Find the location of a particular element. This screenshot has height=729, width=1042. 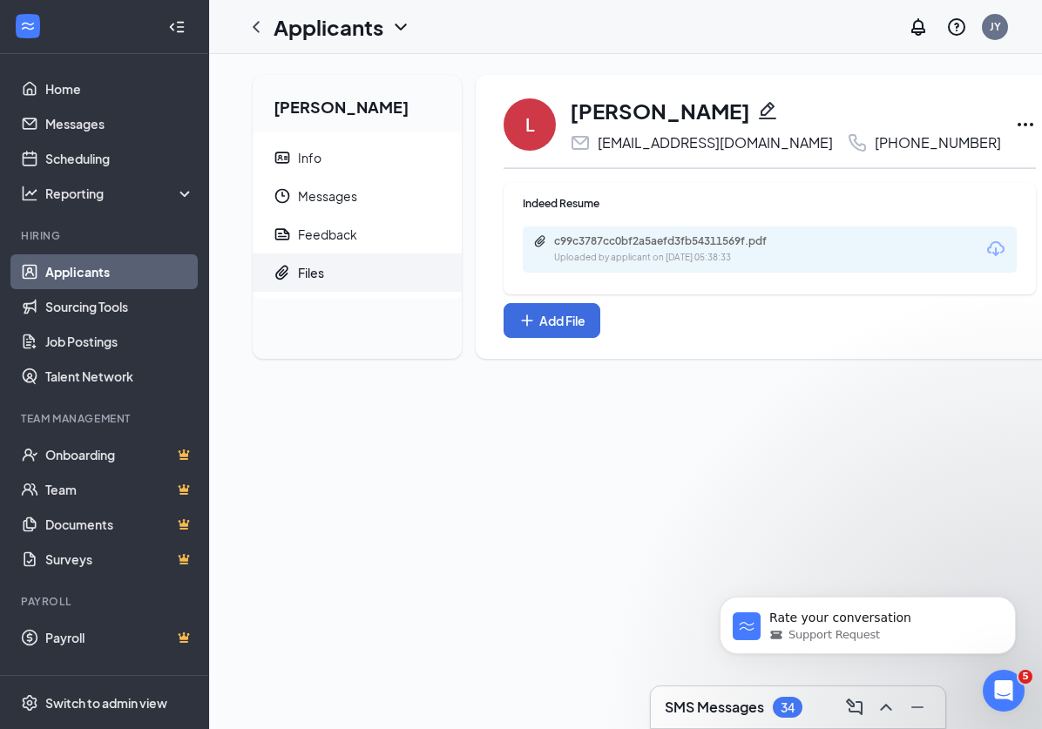

svg: Pencil is located at coordinates (768, 111).